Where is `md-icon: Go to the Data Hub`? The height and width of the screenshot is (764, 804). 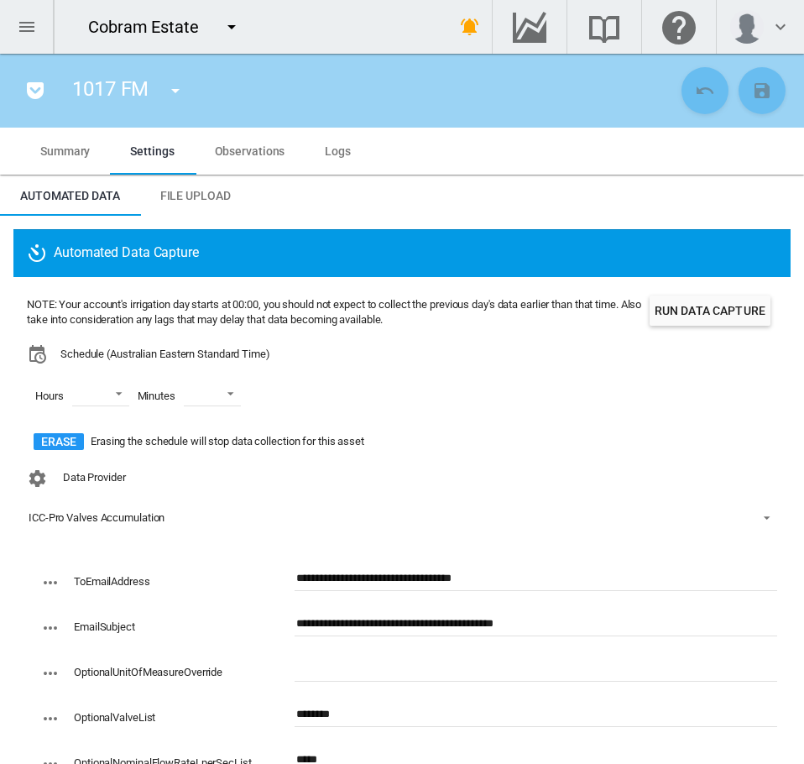
md-icon: Go to the Data Hub is located at coordinates (530, 27).